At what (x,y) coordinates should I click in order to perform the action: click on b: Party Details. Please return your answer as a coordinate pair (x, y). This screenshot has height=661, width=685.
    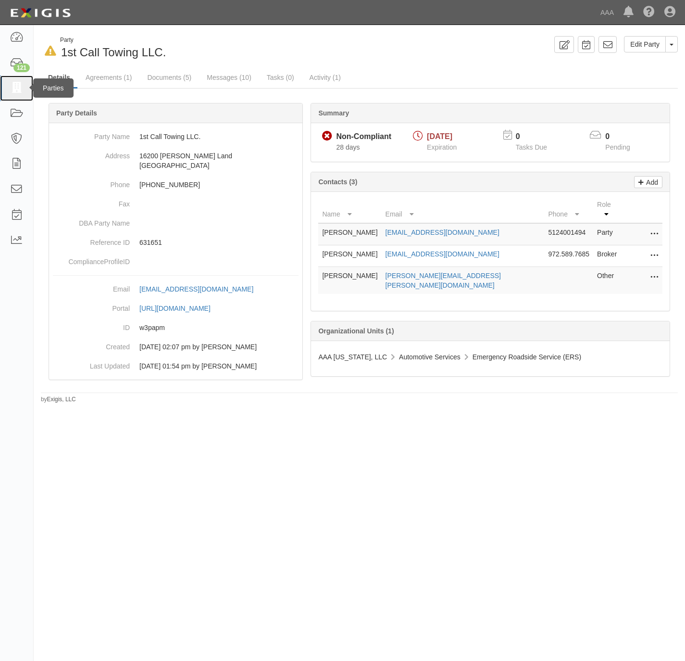
    Looking at the image, I should click on (76, 113).